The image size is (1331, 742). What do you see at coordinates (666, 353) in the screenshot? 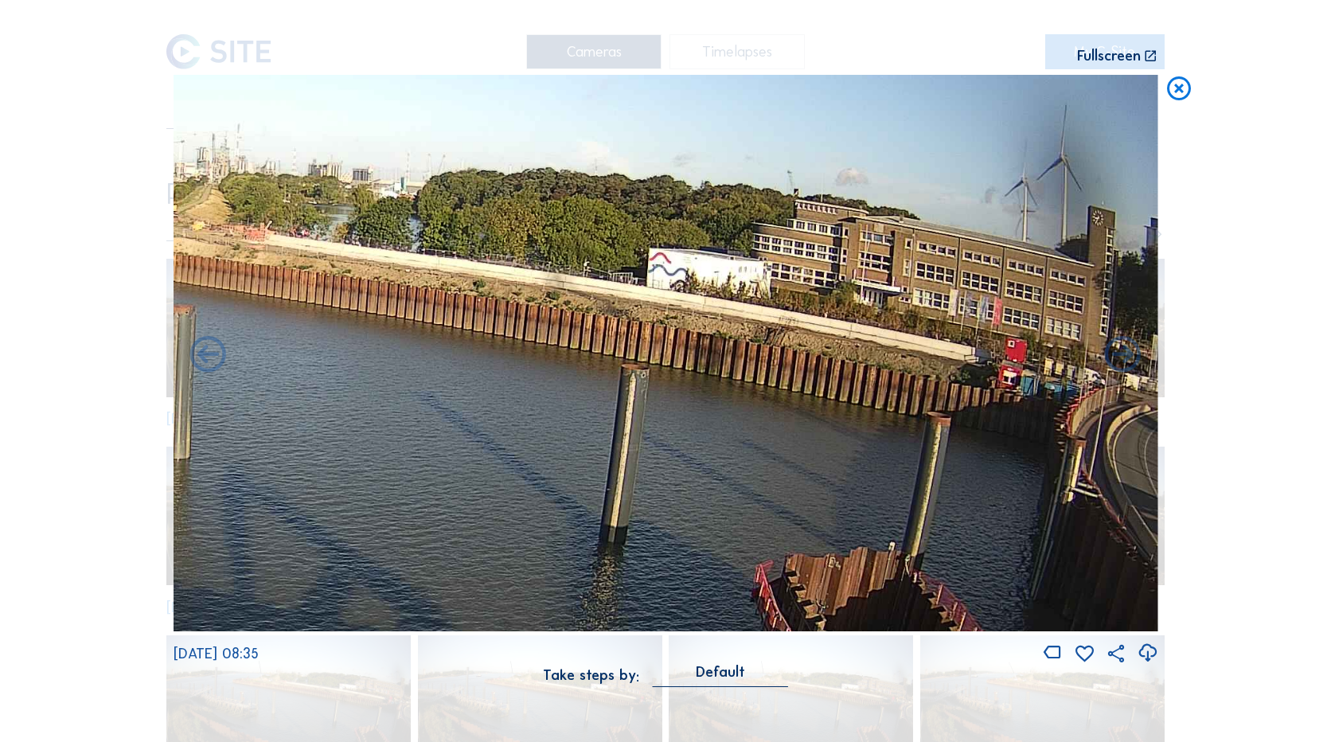
I see `img: Image` at bounding box center [666, 353].